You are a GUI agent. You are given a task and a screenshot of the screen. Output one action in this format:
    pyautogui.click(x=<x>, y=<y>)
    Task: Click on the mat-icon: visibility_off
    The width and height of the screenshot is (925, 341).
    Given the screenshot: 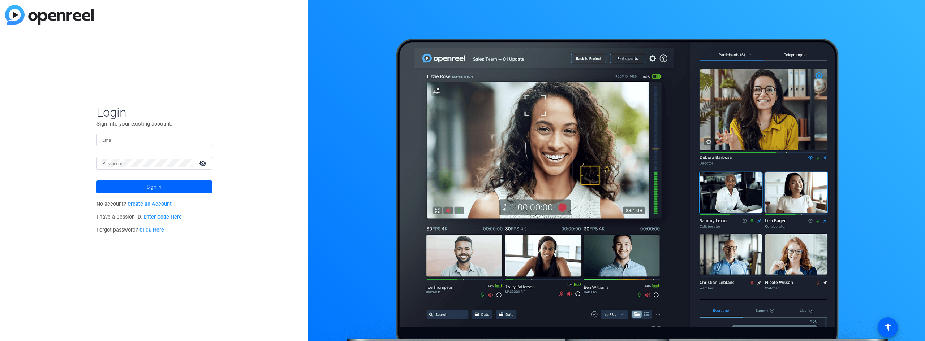 What is the action you would take?
    pyautogui.click(x=203, y=163)
    